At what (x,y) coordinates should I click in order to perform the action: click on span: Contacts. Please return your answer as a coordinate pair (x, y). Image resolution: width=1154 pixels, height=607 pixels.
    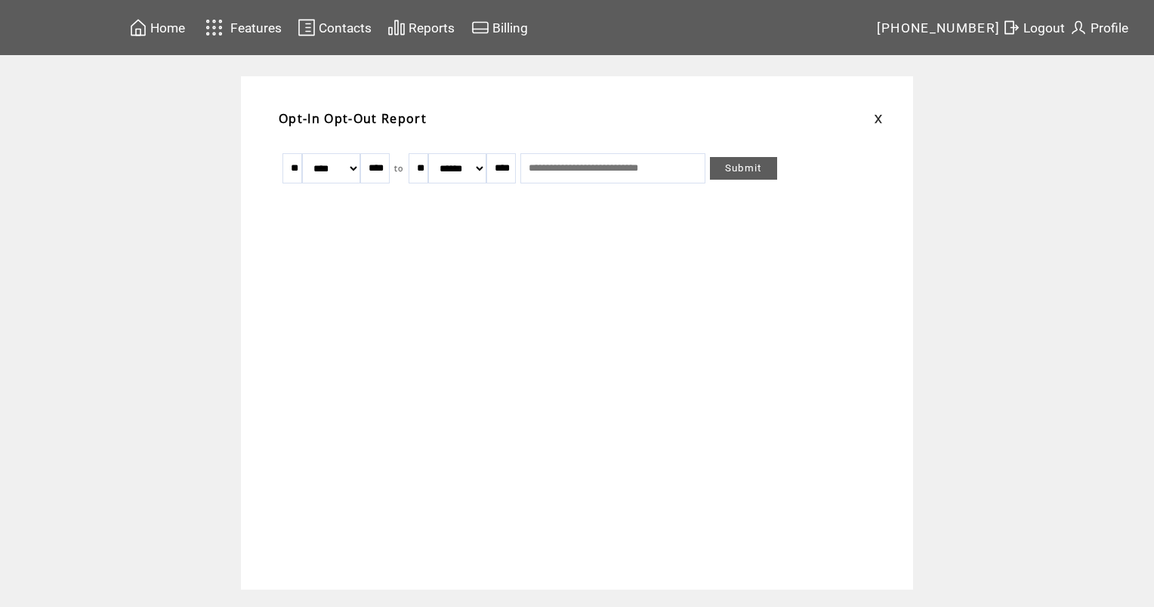
    Looking at the image, I should click on (345, 28).